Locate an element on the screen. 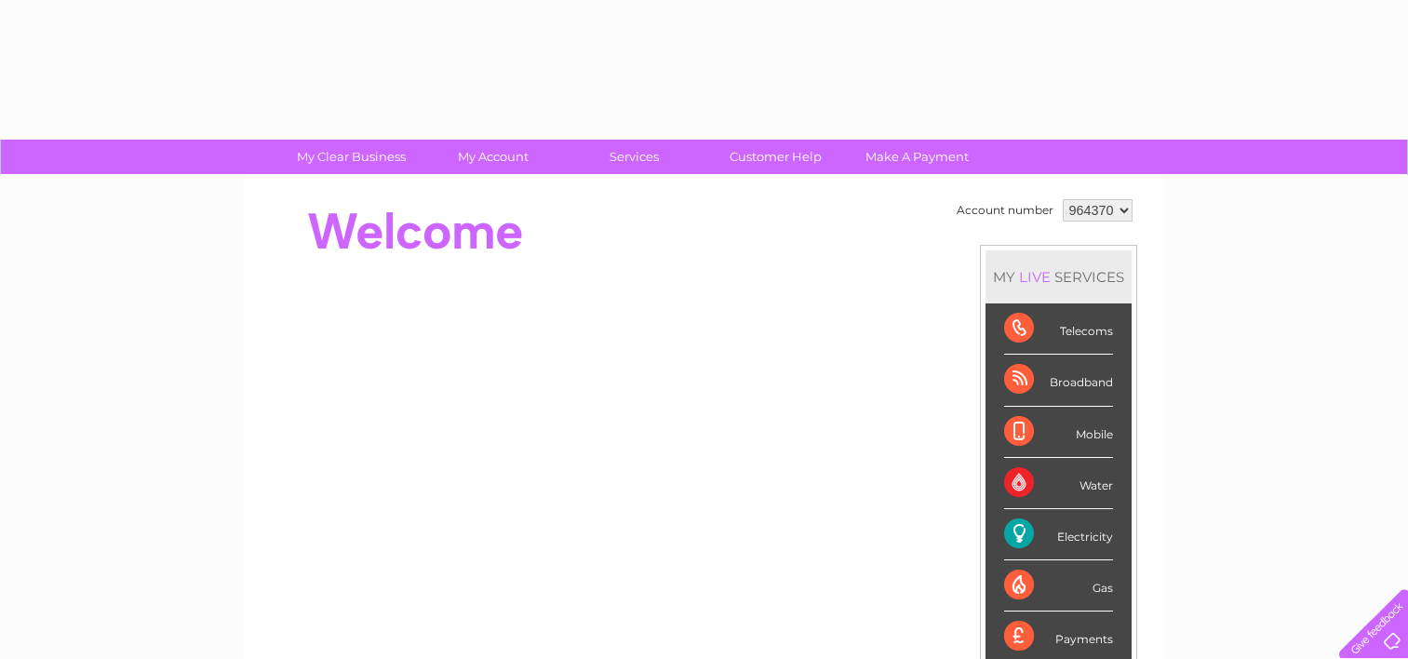 This screenshot has height=659, width=1408. a: Services is located at coordinates (634, 156).